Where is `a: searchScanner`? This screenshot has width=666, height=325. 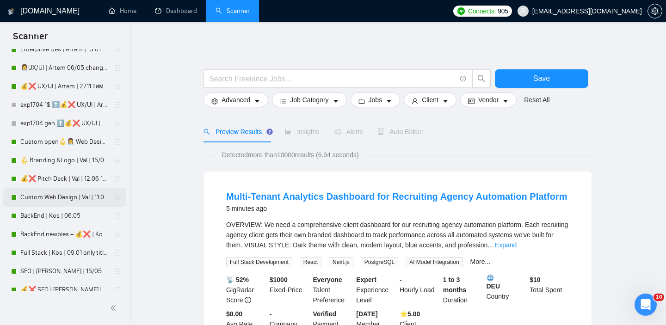
a: searchScanner is located at coordinates (233, 11).